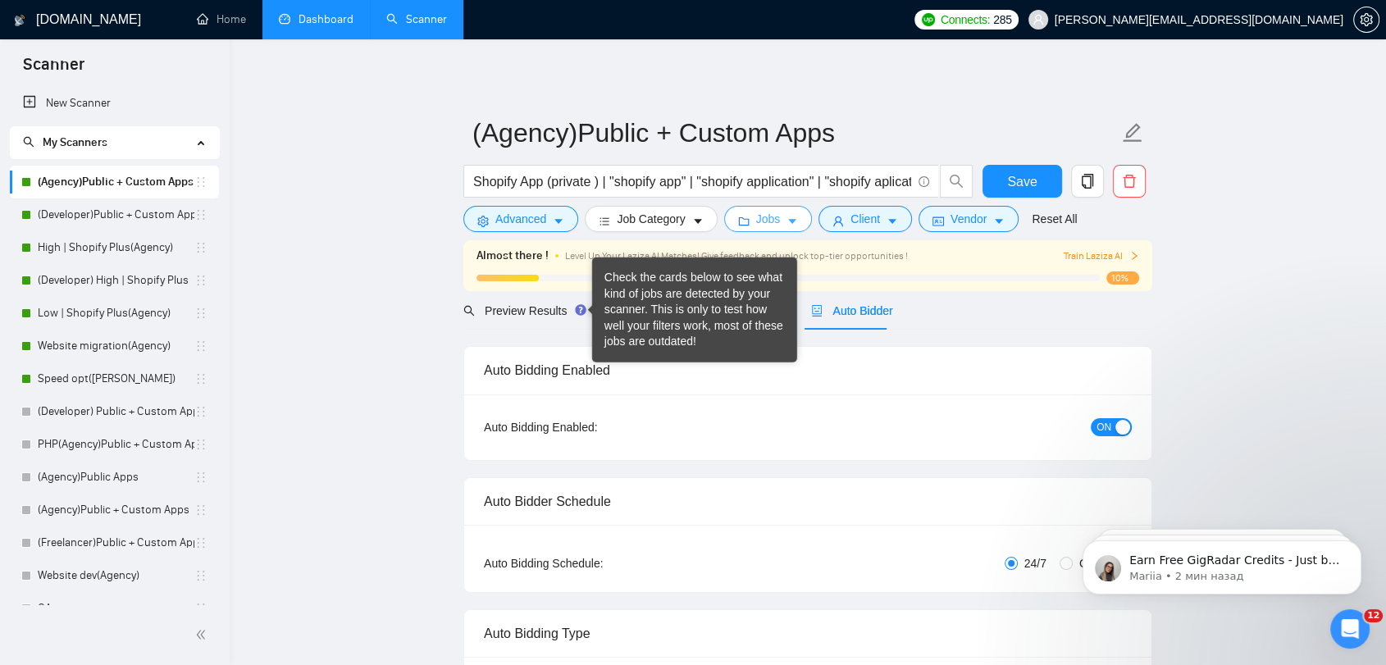 This screenshot has height=665, width=1386. Describe the element at coordinates (114, 182) in the screenshot. I see `li: (Agency)Public + Custom Apps` at that location.